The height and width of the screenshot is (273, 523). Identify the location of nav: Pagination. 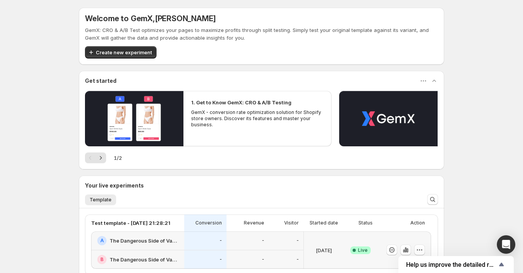
(95, 158).